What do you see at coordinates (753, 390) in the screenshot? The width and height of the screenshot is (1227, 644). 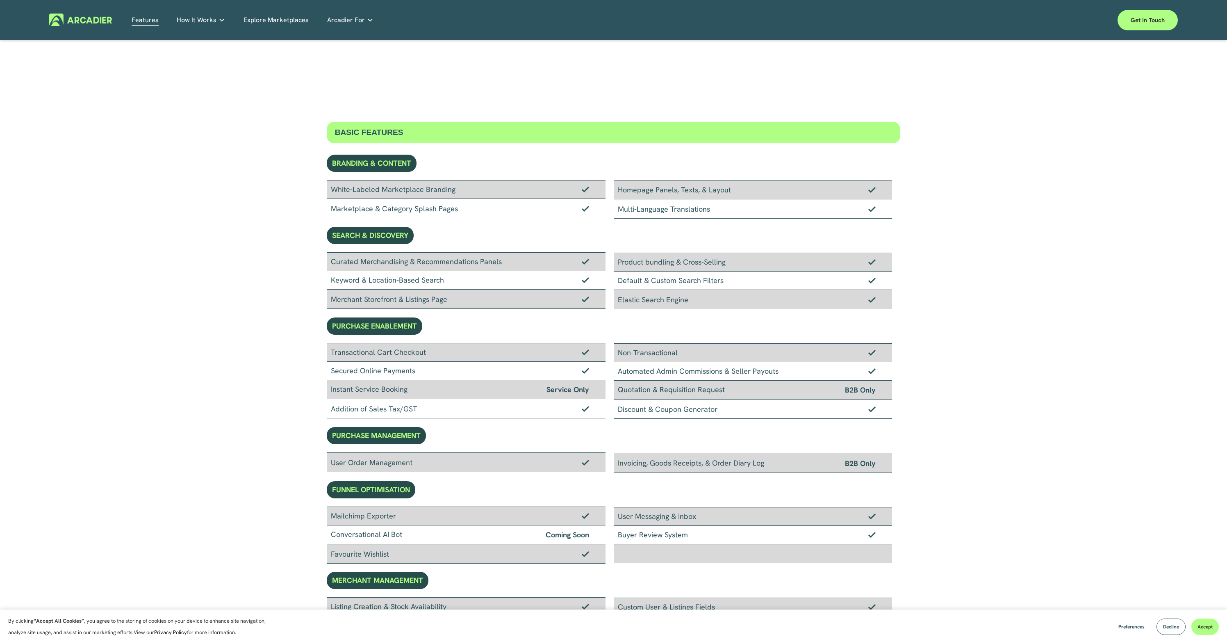 I see `div: Quotation & Requisition Request` at bounding box center [753, 390].